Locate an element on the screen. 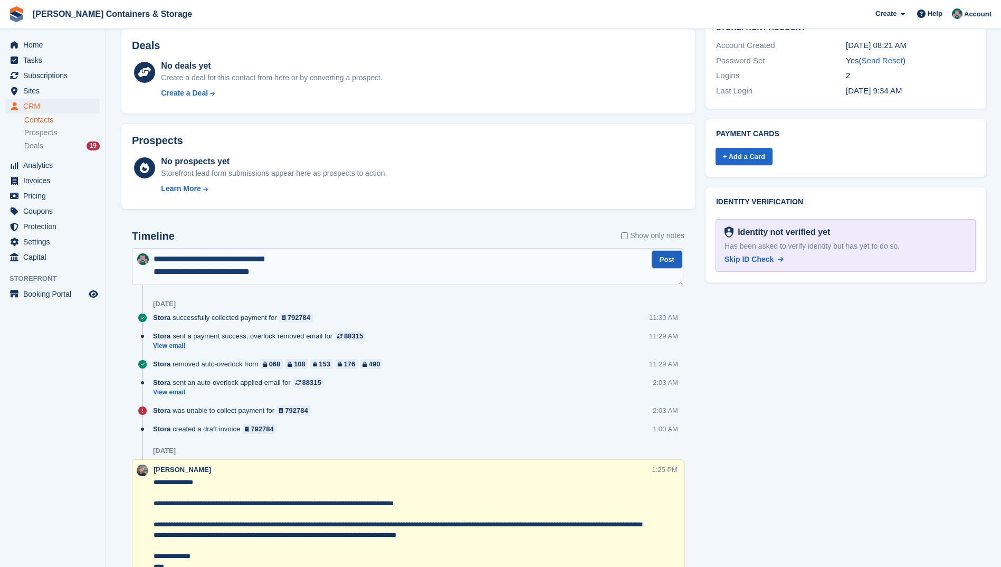  h2: Identity verification is located at coordinates (846, 202).